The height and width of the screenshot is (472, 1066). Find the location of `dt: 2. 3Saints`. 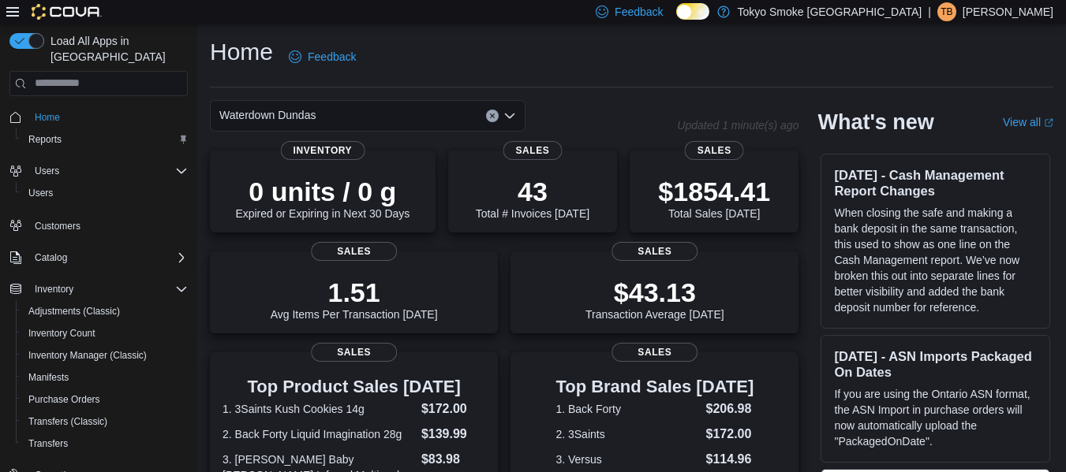

dt: 2. 3Saints is located at coordinates (627, 435).